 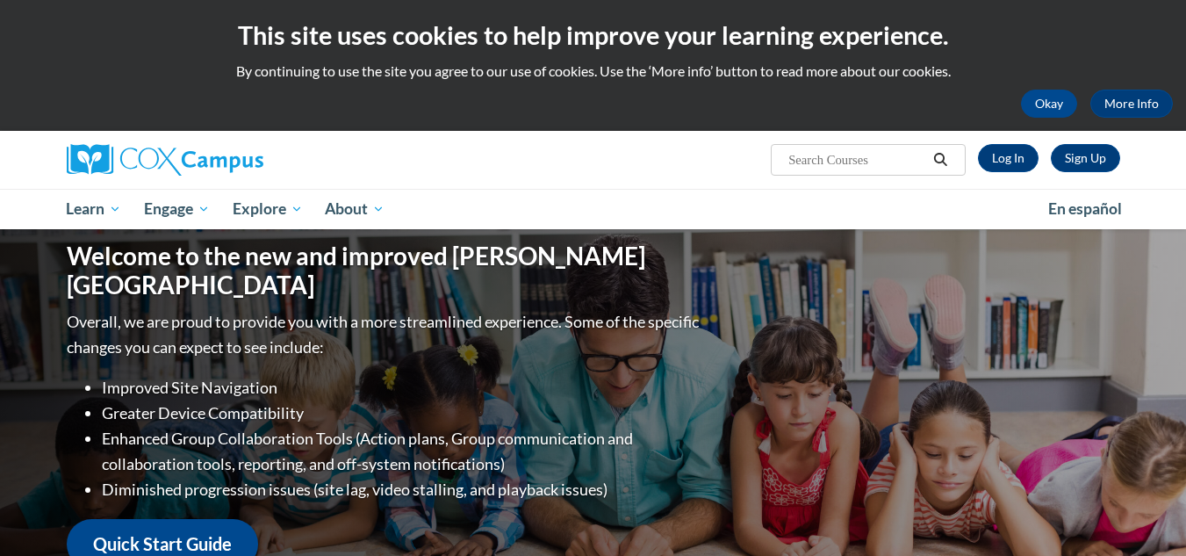 I want to click on a: Explore, so click(x=268, y=209).